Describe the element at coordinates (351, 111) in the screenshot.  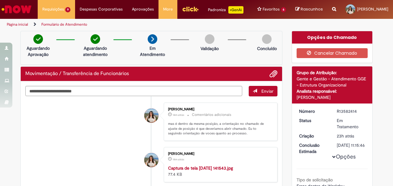
I see `div: R13582414` at that location.